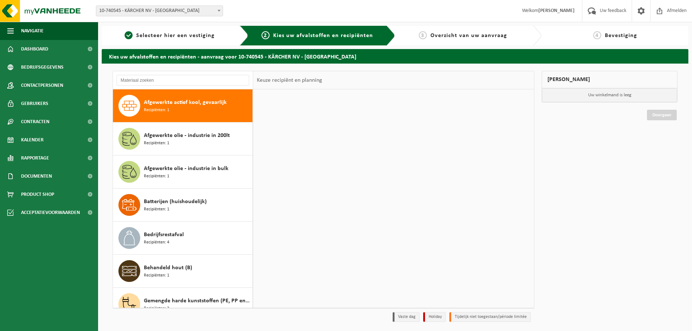  What do you see at coordinates (175, 36) in the screenshot?
I see `span: Selecteer hier een vestiging` at bounding box center [175, 36].